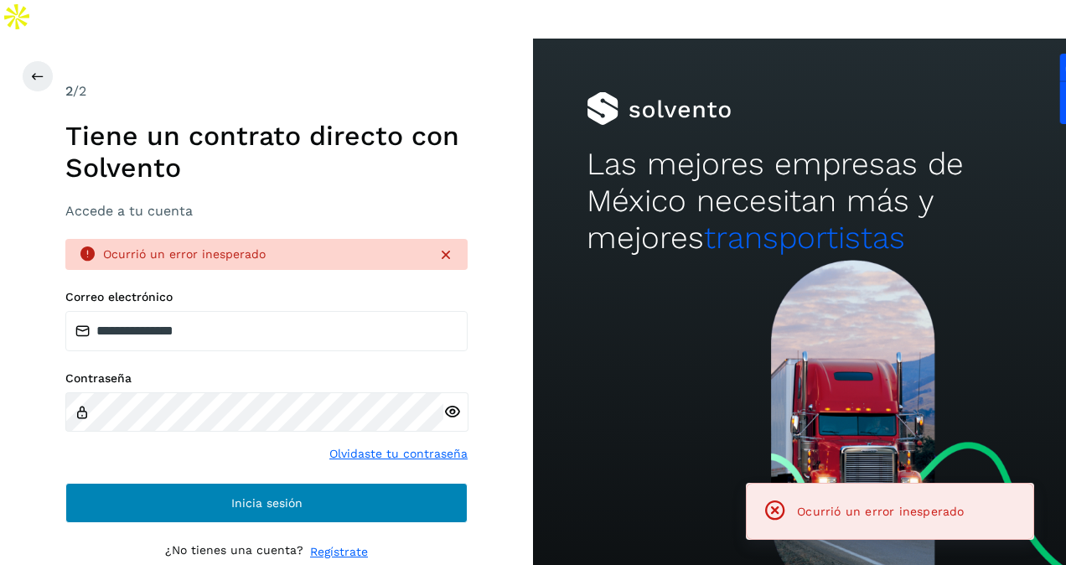 This screenshot has width=1066, height=565. I want to click on span: Inicia sesión, so click(267, 503).